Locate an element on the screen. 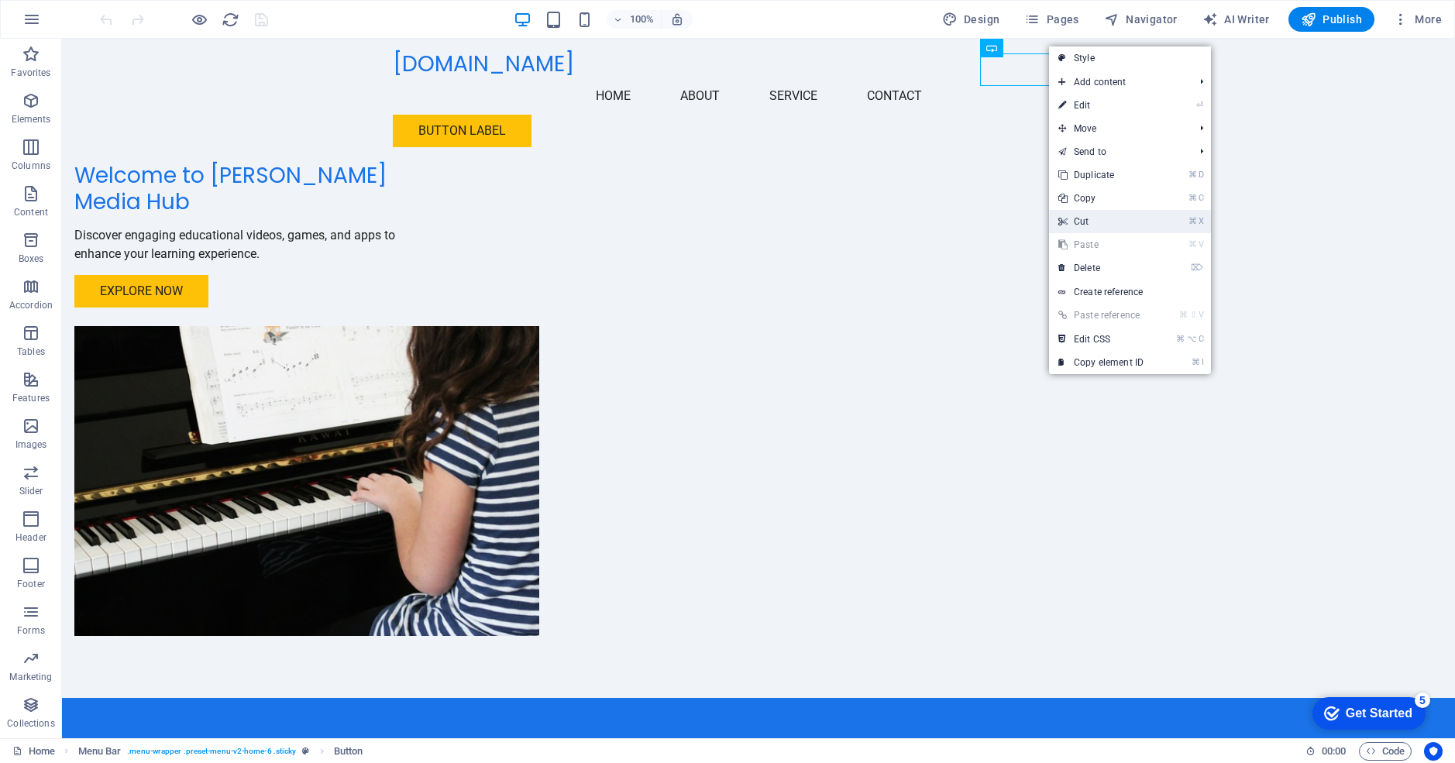  button: Design is located at coordinates (971, 19).